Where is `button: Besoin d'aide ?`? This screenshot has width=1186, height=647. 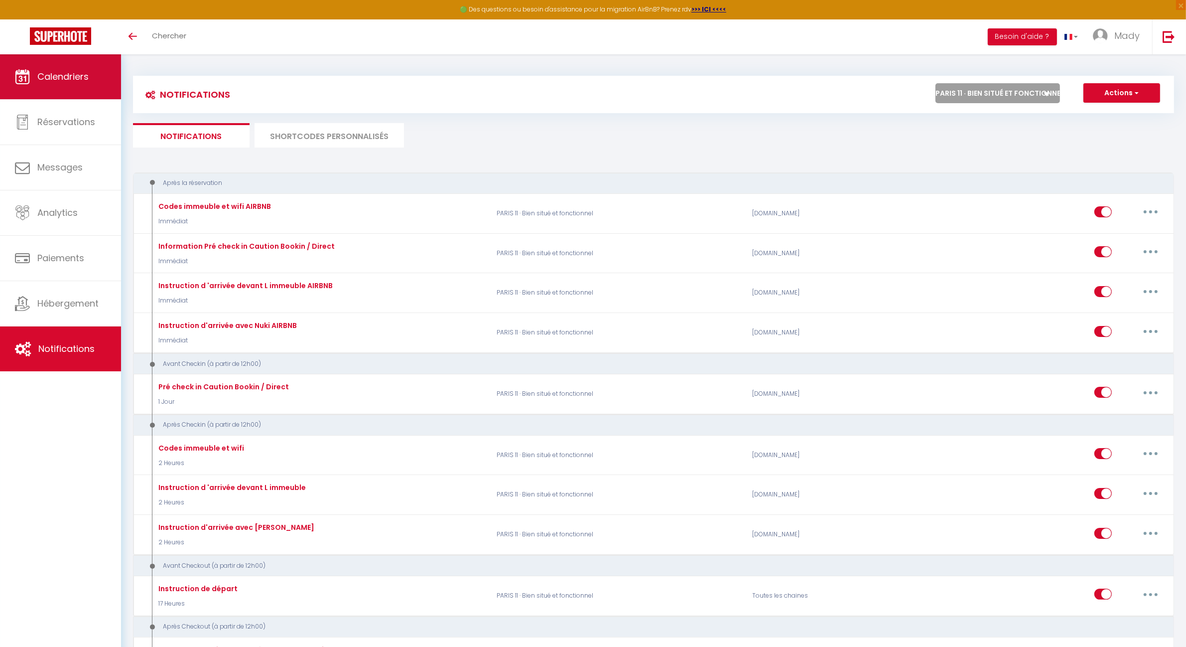
button: Besoin d'aide ? is located at coordinates (1022, 37).